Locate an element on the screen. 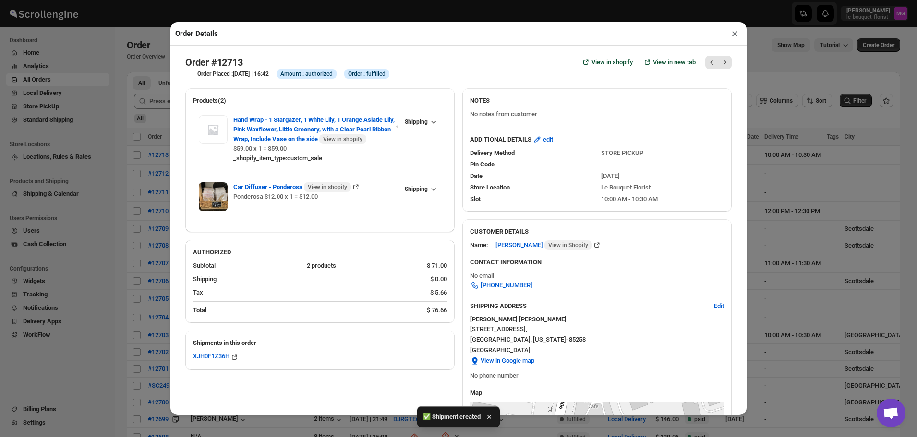 The height and width of the screenshot is (437, 917). span: 85258 is located at coordinates (577, 340).